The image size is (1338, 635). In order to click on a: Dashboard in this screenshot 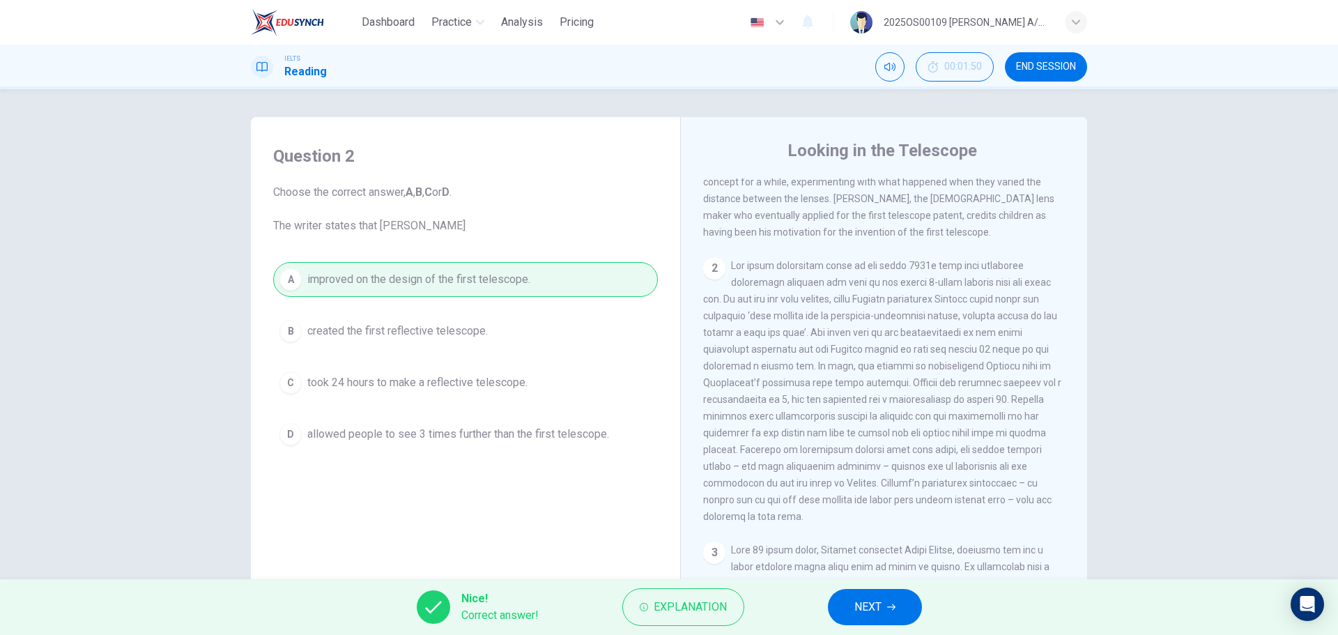, I will do `click(388, 22)`.